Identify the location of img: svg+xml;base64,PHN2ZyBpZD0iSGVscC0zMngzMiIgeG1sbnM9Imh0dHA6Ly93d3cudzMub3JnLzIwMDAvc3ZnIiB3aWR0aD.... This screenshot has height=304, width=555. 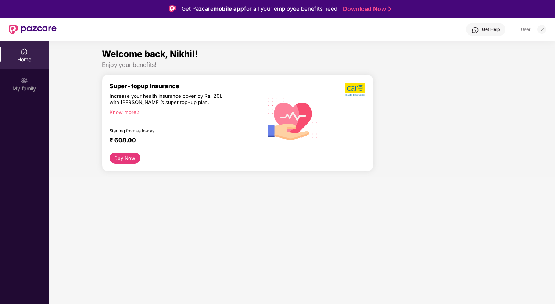
(476, 30).